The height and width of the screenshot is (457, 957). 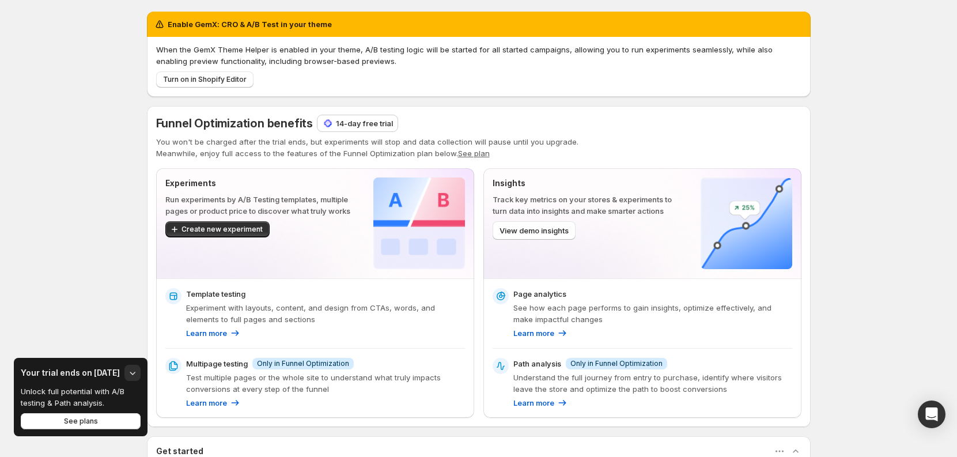 What do you see at coordinates (537, 364) in the screenshot?
I see `p: Path analysis` at bounding box center [537, 364].